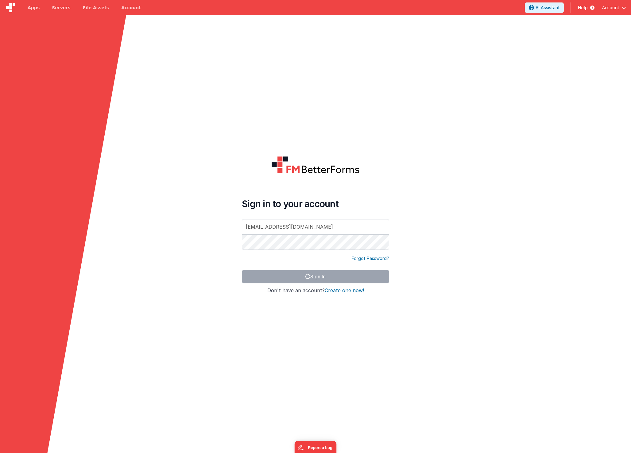 This screenshot has height=453, width=631. Describe the element at coordinates (315, 276) in the screenshot. I see `button: Sign In` at that location.